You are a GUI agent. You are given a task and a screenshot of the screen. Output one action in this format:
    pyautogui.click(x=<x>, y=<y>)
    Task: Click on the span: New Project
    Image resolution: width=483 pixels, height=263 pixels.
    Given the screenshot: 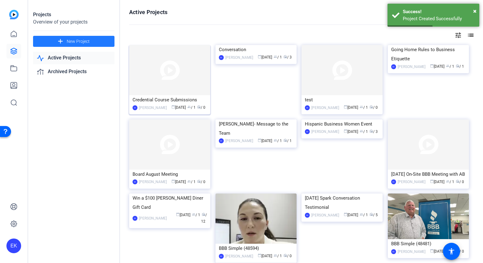 What is the action you would take?
    pyautogui.click(x=78, y=41)
    